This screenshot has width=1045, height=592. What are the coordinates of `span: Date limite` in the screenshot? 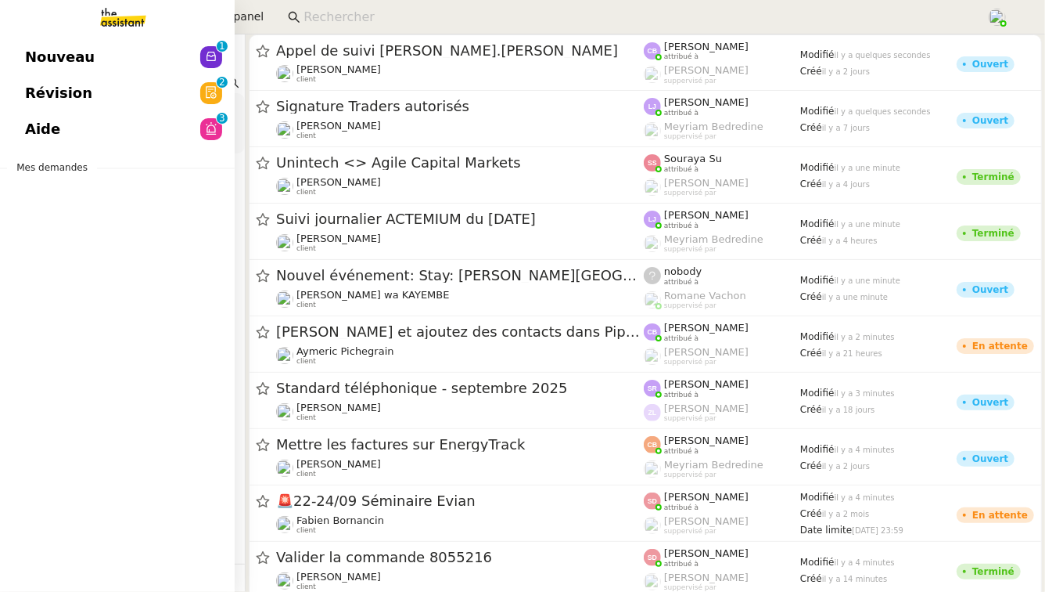 It's located at (826, 530).